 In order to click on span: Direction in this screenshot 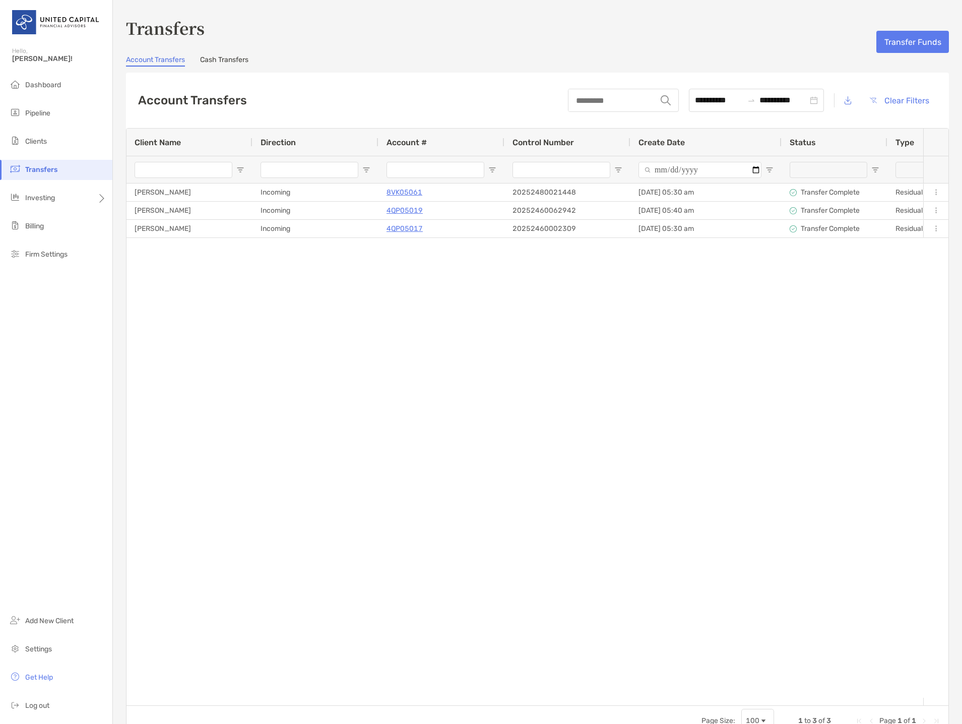, I will do `click(278, 142)`.